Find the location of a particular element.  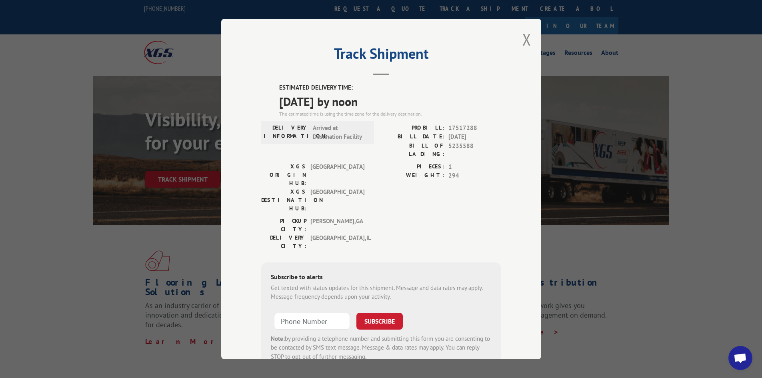

span: Arrived at Destination Facility is located at coordinates (340, 132).